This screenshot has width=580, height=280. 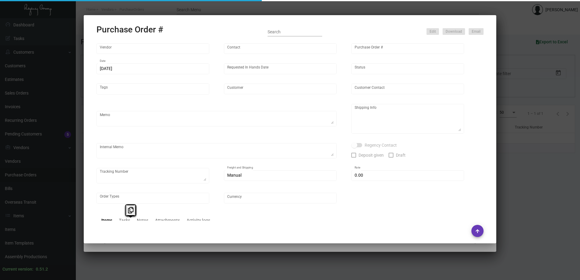 What do you see at coordinates (18, 270) in the screenshot?
I see `div: Current version:` at bounding box center [18, 270].